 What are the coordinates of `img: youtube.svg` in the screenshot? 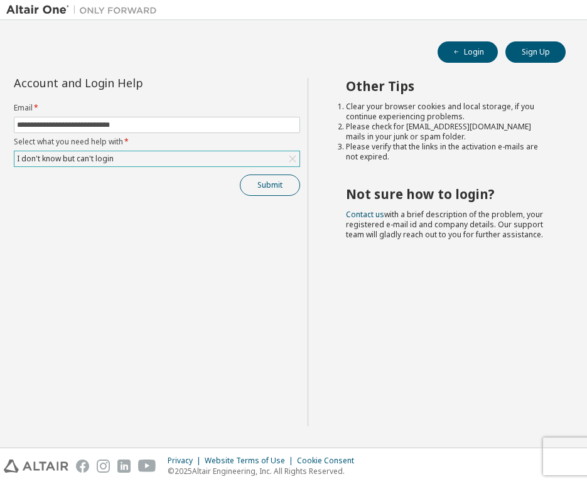 It's located at (147, 466).